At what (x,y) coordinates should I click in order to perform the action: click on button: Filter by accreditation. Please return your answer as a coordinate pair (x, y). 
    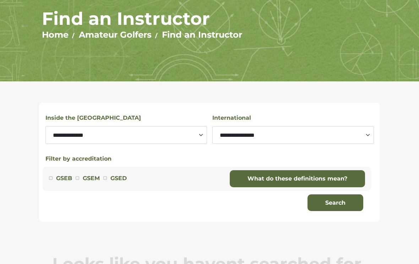
    Looking at the image, I should click on (78, 159).